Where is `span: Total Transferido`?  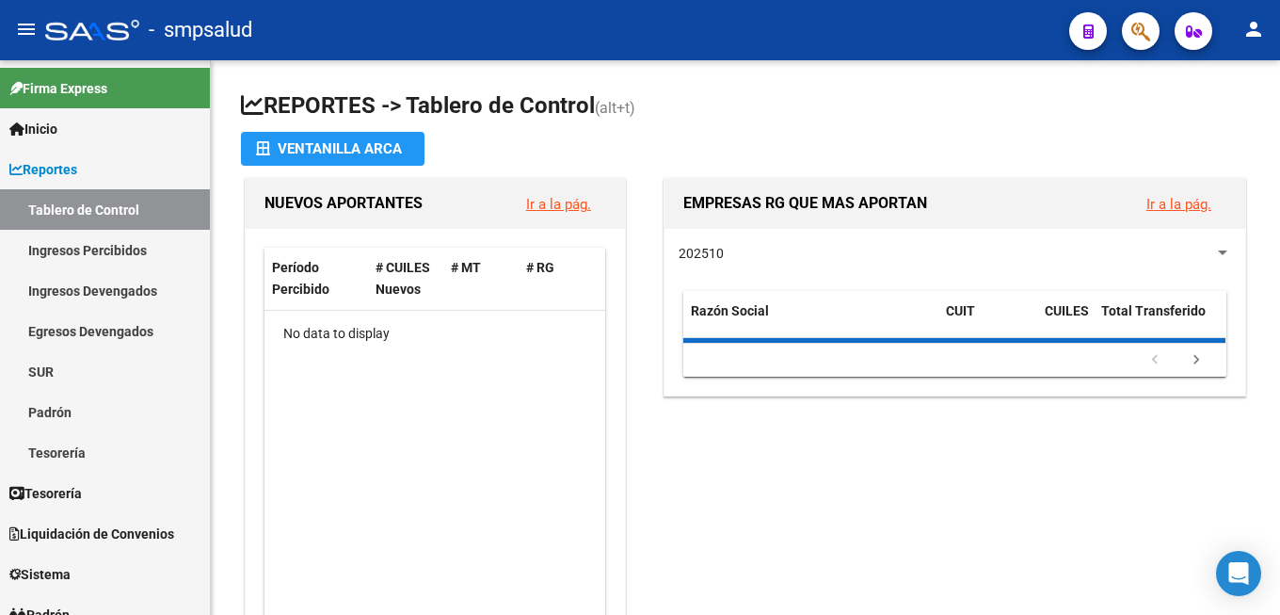
span: Total Transferido is located at coordinates (1153, 311).